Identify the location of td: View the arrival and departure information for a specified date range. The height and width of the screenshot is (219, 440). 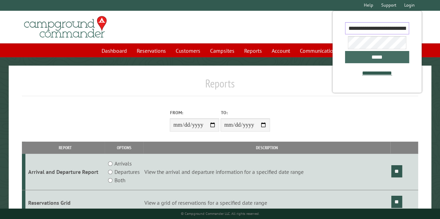
(267, 172).